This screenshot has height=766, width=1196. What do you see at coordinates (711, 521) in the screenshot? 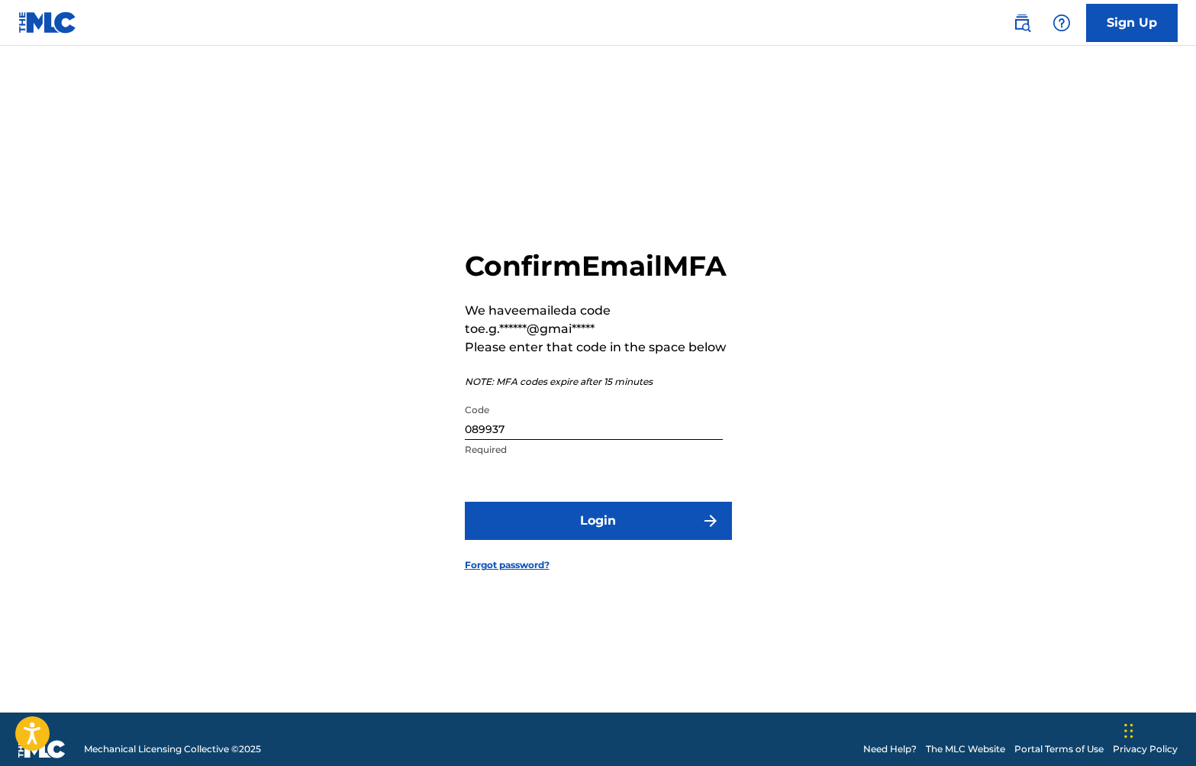
I see `img: f7272a7cc735f4ea7f67.svg` at bounding box center [711, 521].